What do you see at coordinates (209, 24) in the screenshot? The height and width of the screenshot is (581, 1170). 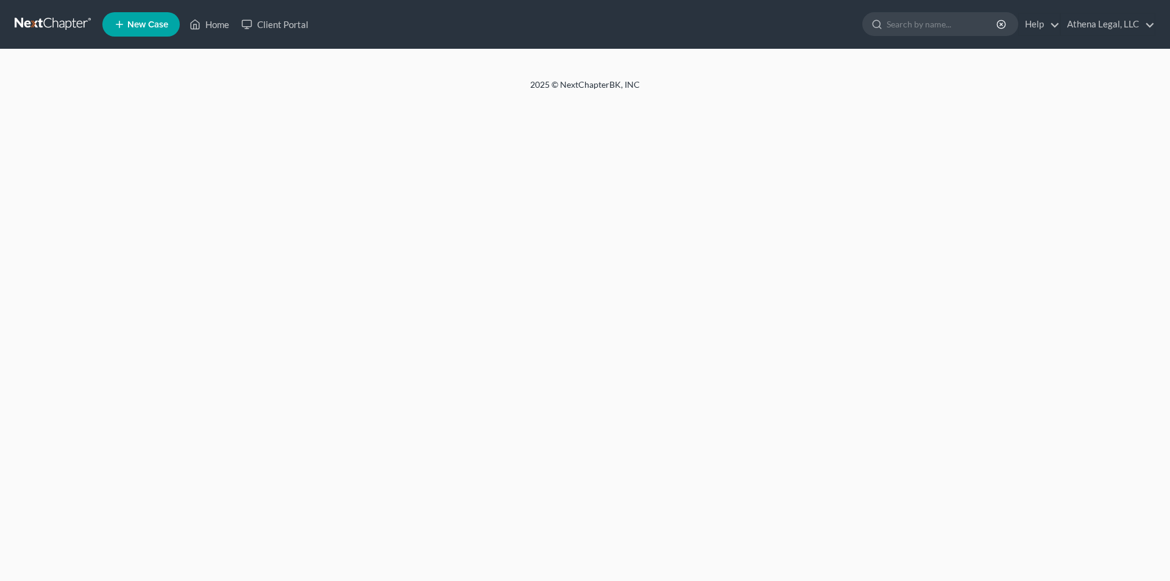 I see `a: Home` at bounding box center [209, 24].